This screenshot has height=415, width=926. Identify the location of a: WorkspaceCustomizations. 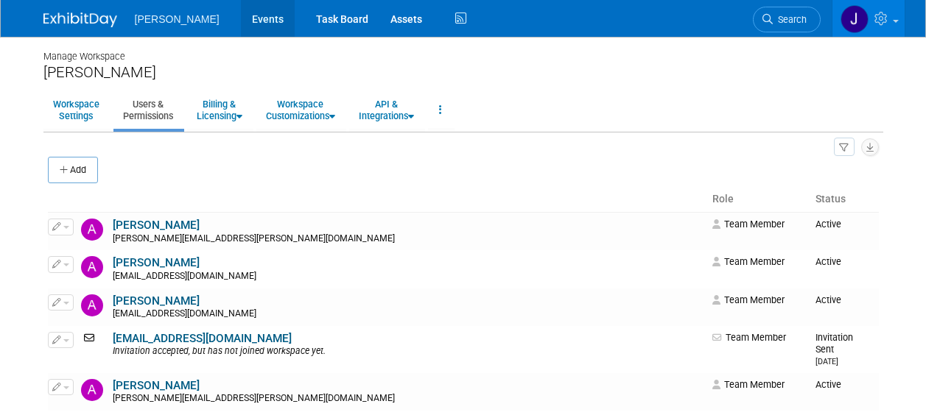
(300, 110).